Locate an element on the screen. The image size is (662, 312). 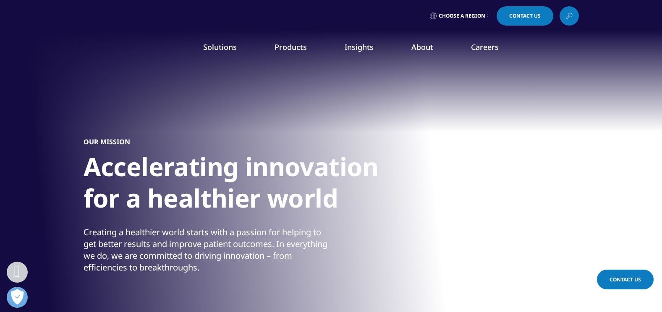
nav: Primary is located at coordinates (366, 49).